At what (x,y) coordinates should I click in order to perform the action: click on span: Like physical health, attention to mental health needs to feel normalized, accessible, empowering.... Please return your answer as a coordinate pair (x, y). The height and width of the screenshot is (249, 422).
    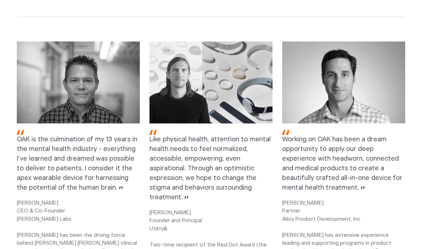
    Looking at the image, I should click on (210, 169).